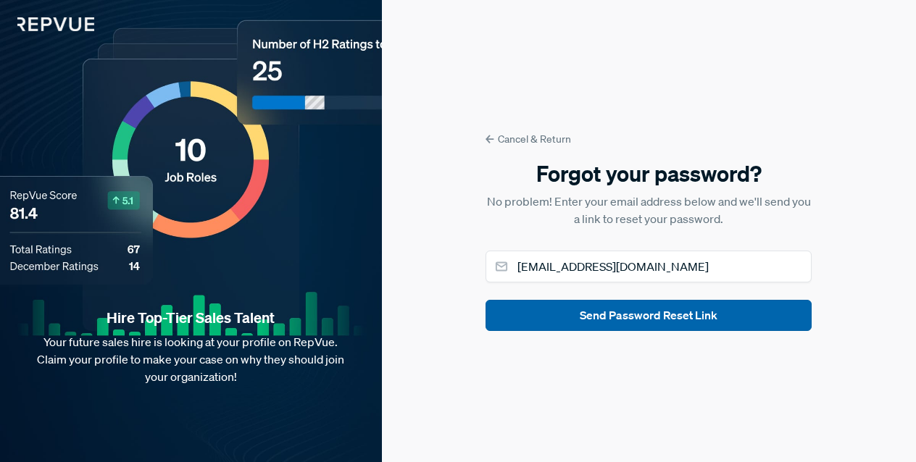 Image resolution: width=916 pixels, height=462 pixels. Describe the element at coordinates (191, 359) in the screenshot. I see `p: Your future sales hire is looking at your profile on RepVue. Claim your profile to make your case...` at that location.